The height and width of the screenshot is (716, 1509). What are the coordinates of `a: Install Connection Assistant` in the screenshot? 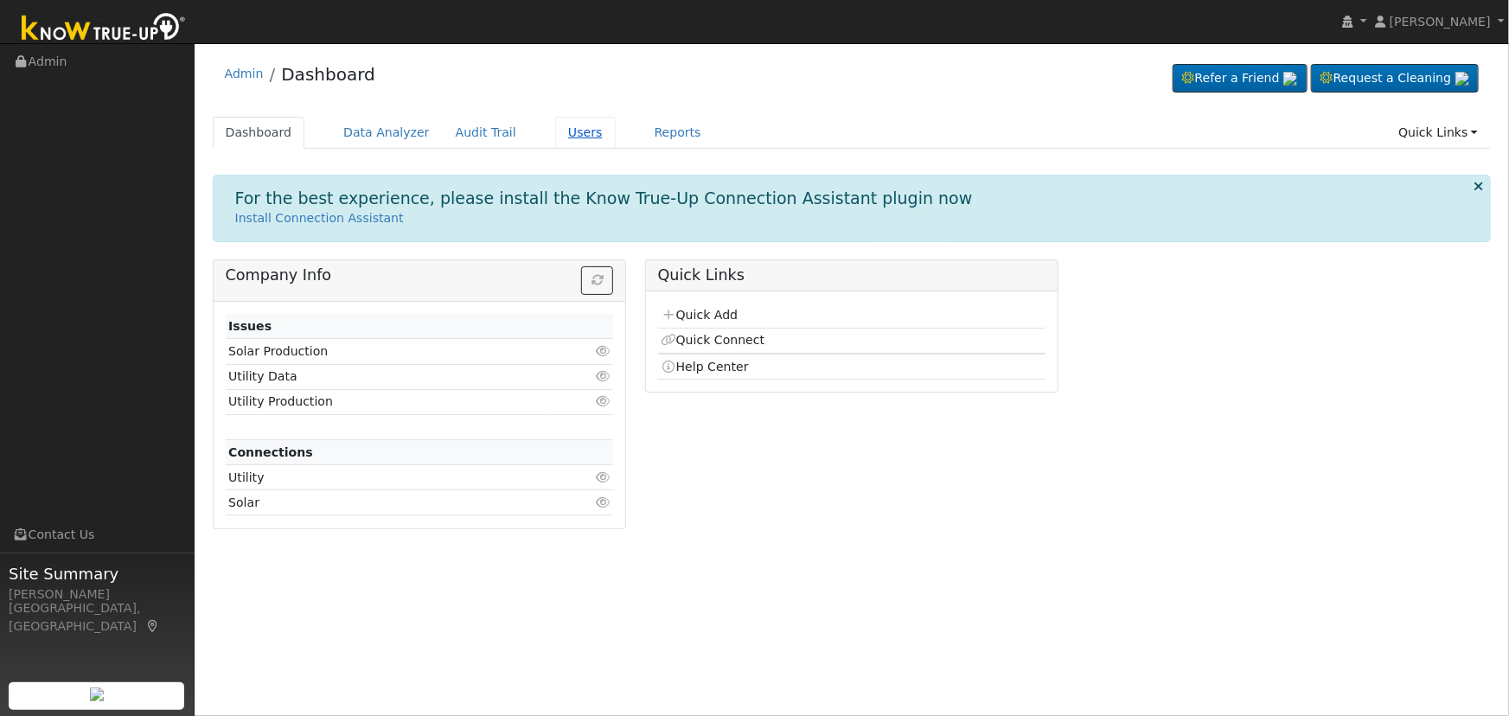 It's located at (319, 218).